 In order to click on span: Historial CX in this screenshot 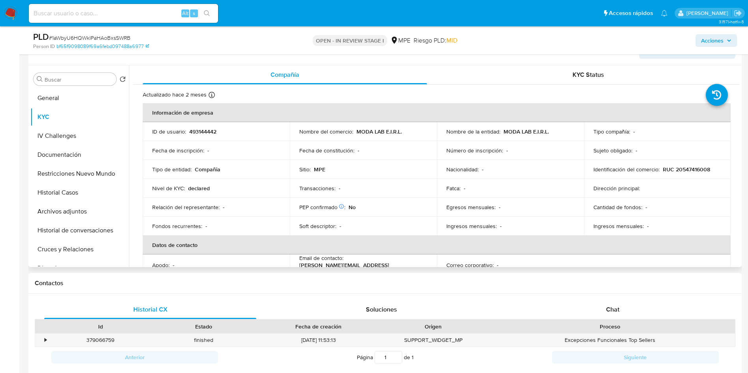, I will do `click(150, 309)`.